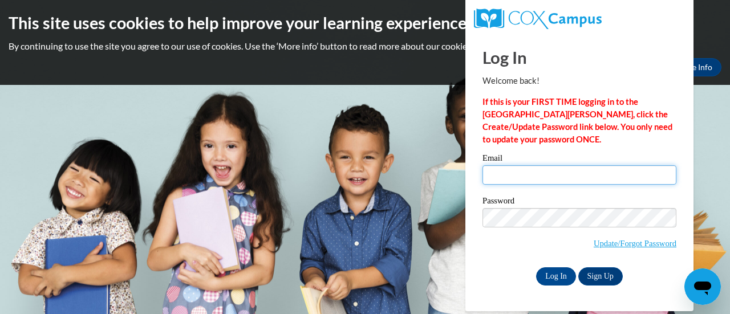 The width and height of the screenshot is (730, 314). What do you see at coordinates (579, 202) in the screenshot?
I see `label: Password` at bounding box center [579, 202].